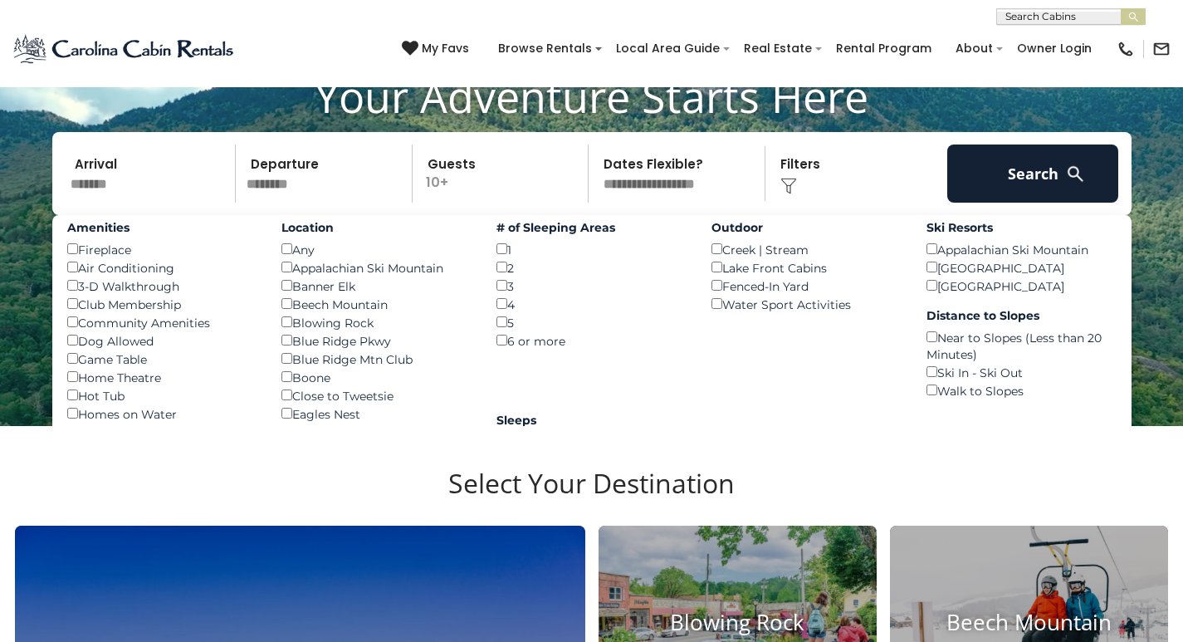 The width and height of the screenshot is (1183, 642). Describe the element at coordinates (376, 227) in the screenshot. I see `label: Location` at that location.